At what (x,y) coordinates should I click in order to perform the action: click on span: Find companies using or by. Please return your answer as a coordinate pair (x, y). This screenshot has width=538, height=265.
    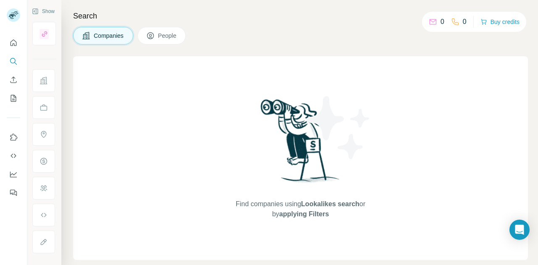
    Looking at the image, I should click on (301, 209).